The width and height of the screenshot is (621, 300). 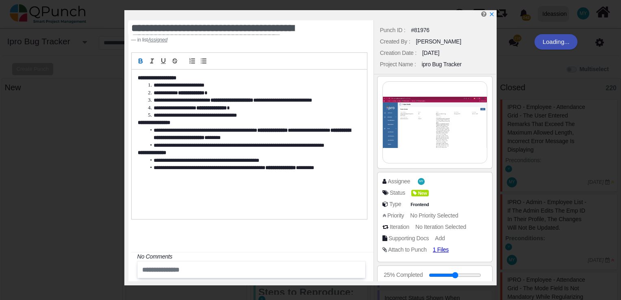 I want to click on div: Type, so click(x=395, y=204).